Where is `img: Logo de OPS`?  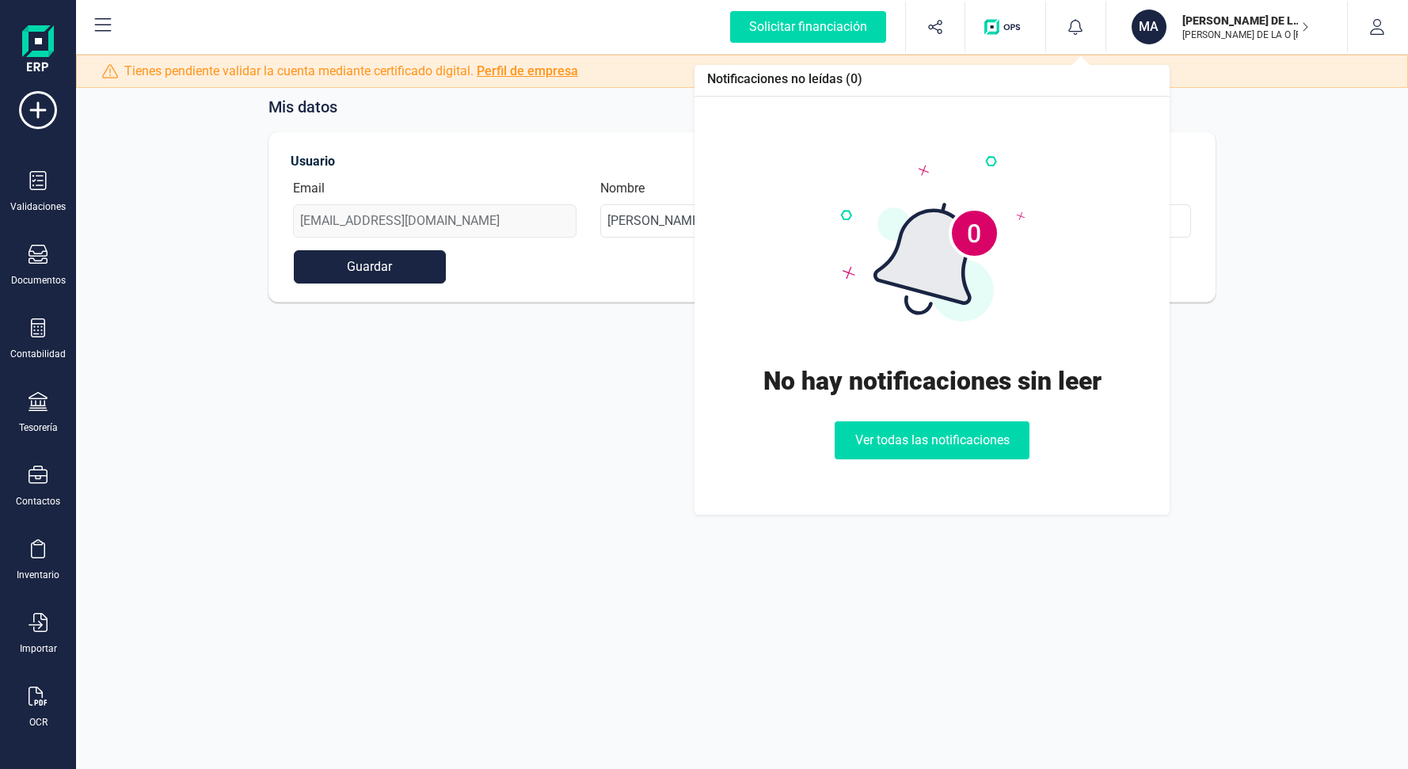 img: Logo de OPS is located at coordinates (1005, 27).